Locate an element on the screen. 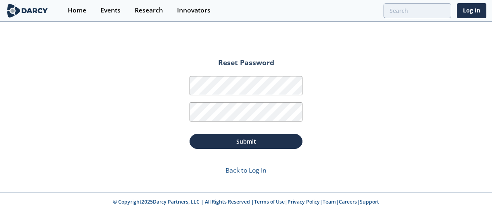 The width and height of the screenshot is (492, 210). img: logo-wide.svg is located at coordinates (27, 10).